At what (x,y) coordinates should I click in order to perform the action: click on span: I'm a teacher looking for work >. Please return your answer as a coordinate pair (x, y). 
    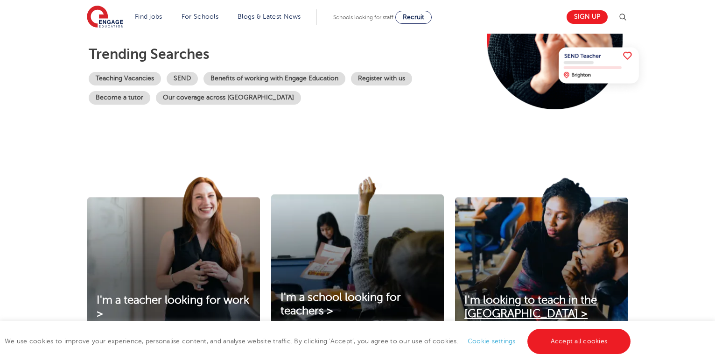
    Looking at the image, I should click on (173, 306).